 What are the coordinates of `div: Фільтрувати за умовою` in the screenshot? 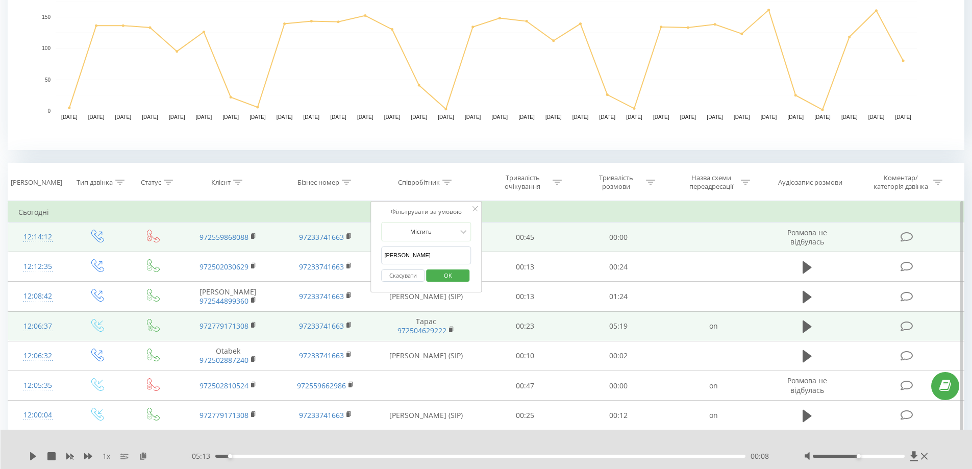 It's located at (426, 212).